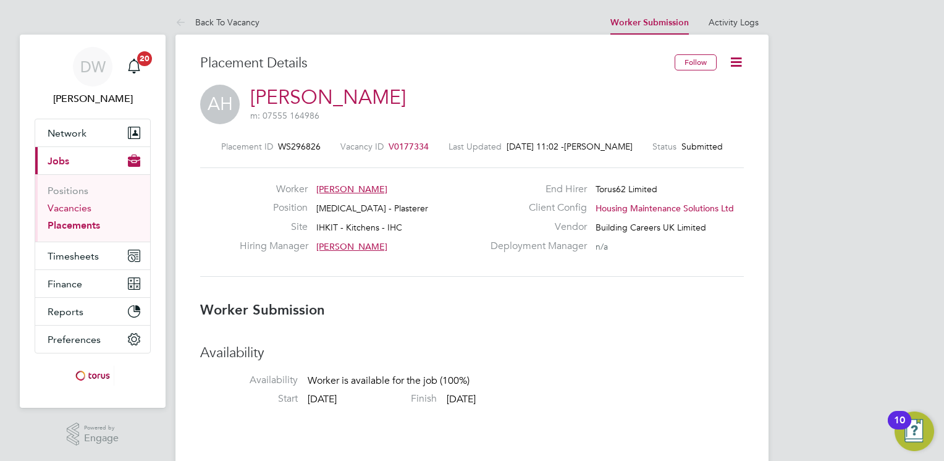  What do you see at coordinates (65, 284) in the screenshot?
I see `span: Finance` at bounding box center [65, 284].